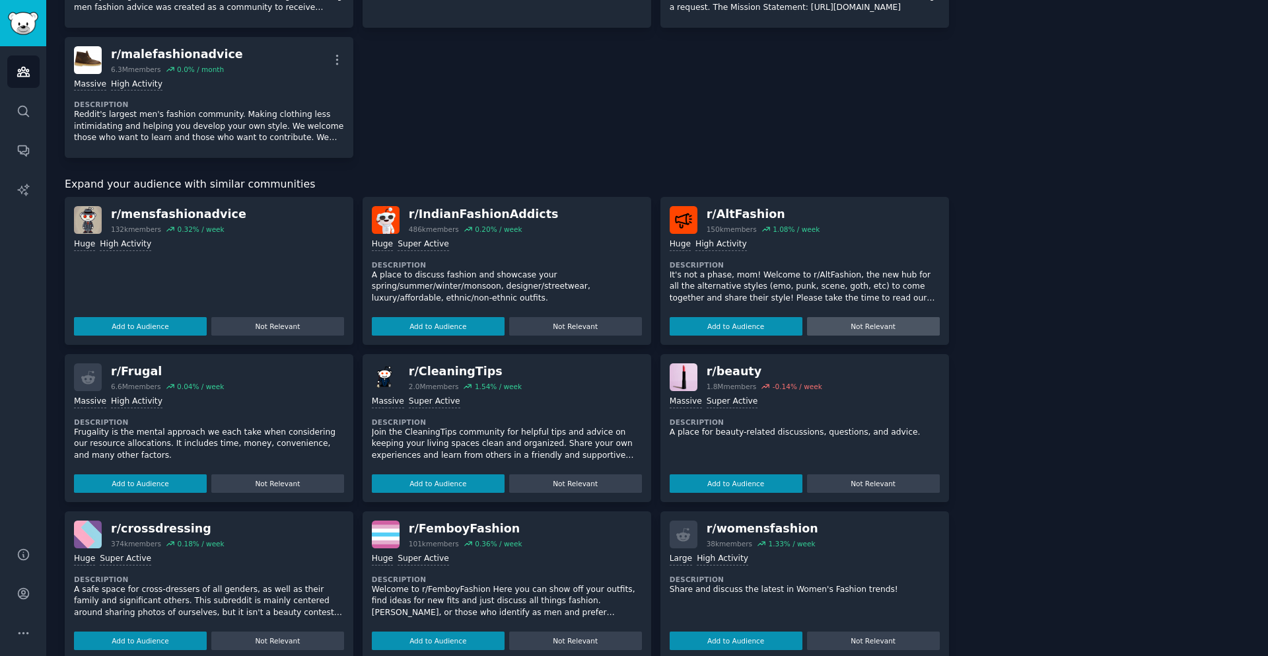  Describe the element at coordinates (200, 386) in the screenshot. I see `div: 0.04 % / week` at that location.